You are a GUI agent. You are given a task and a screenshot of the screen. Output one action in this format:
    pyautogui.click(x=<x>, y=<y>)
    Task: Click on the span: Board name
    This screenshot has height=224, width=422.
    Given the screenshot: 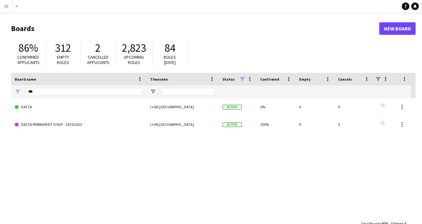 What is the action you would take?
    pyautogui.click(x=25, y=79)
    